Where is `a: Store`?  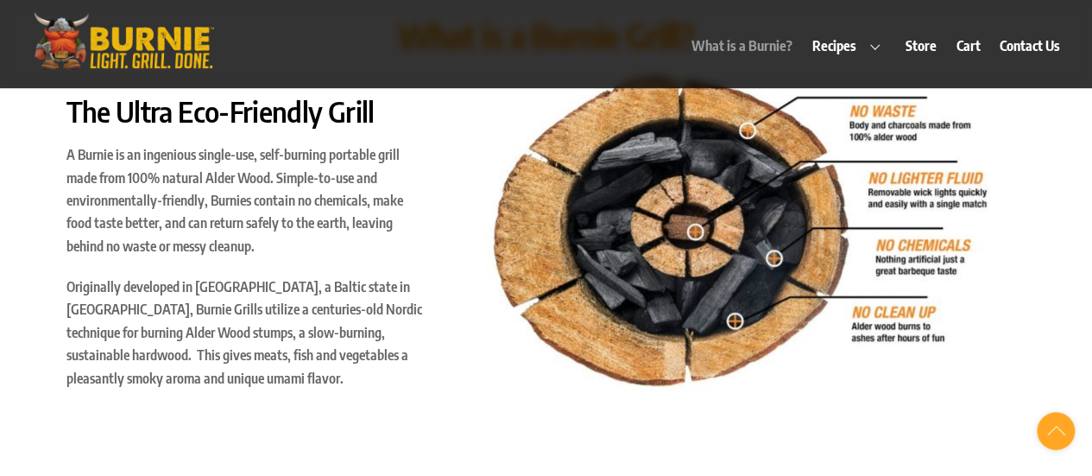
a: Store is located at coordinates (921, 46).